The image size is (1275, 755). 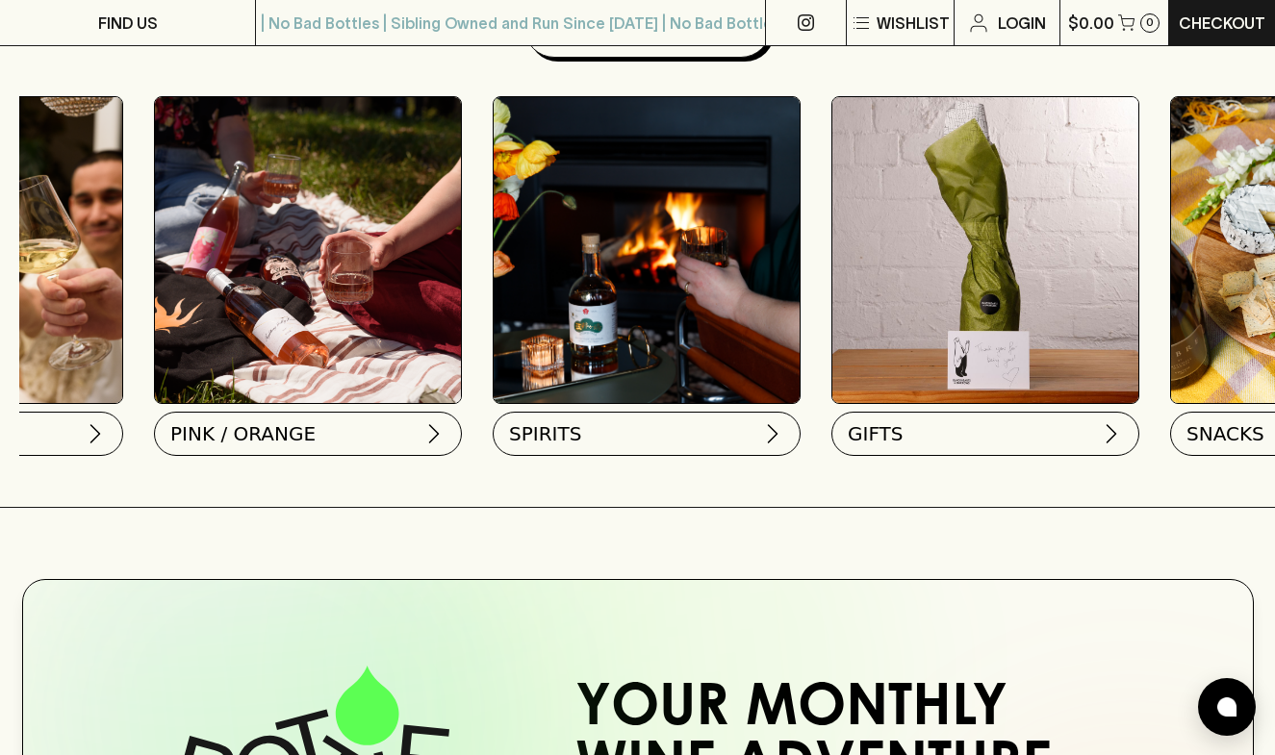 I want to click on img: GIFT WRA-16 1, so click(x=985, y=250).